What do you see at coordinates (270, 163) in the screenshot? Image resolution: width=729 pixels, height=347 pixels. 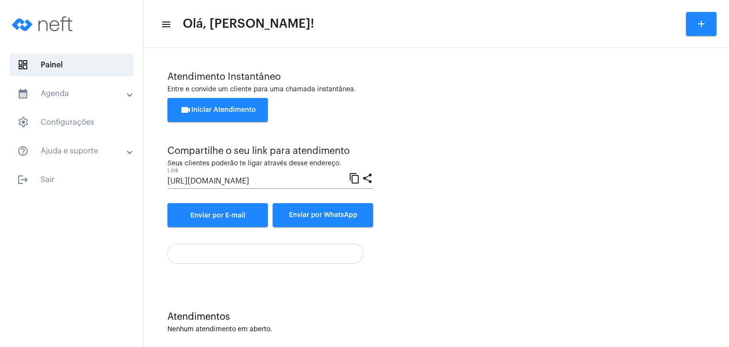 I see `div: Seus clientes poderão te ligar através desse endereço.` at bounding box center [270, 163].